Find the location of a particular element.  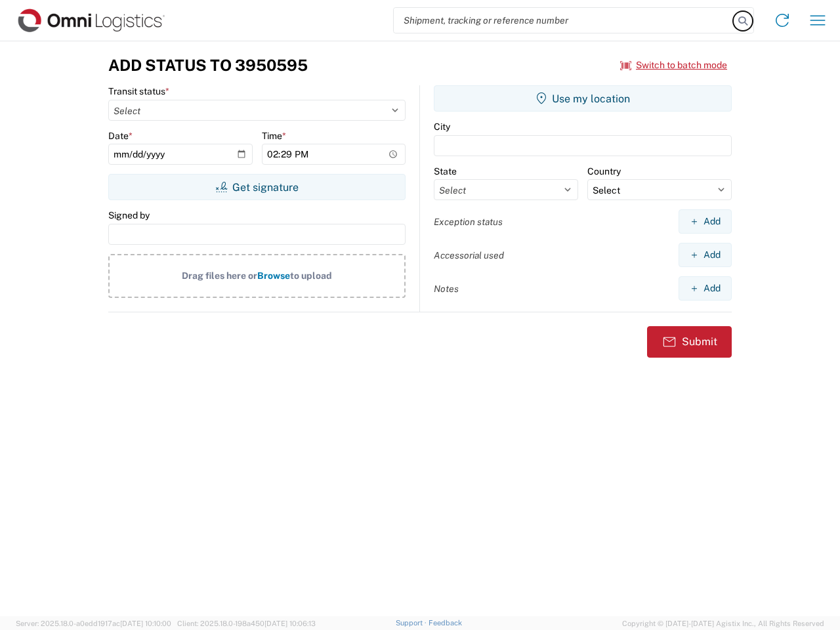

label: Accessorial used is located at coordinates (469, 255).